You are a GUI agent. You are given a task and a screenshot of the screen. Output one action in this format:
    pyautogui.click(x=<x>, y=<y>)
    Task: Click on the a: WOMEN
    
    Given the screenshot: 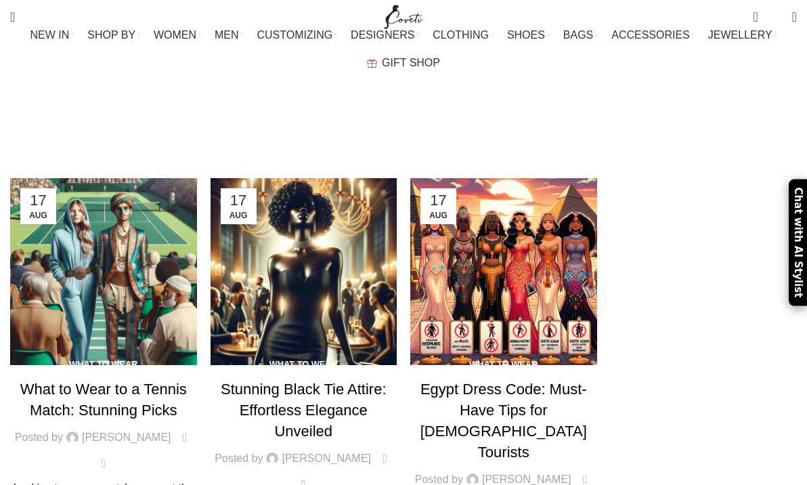 What is the action you would take?
    pyautogui.click(x=177, y=35)
    